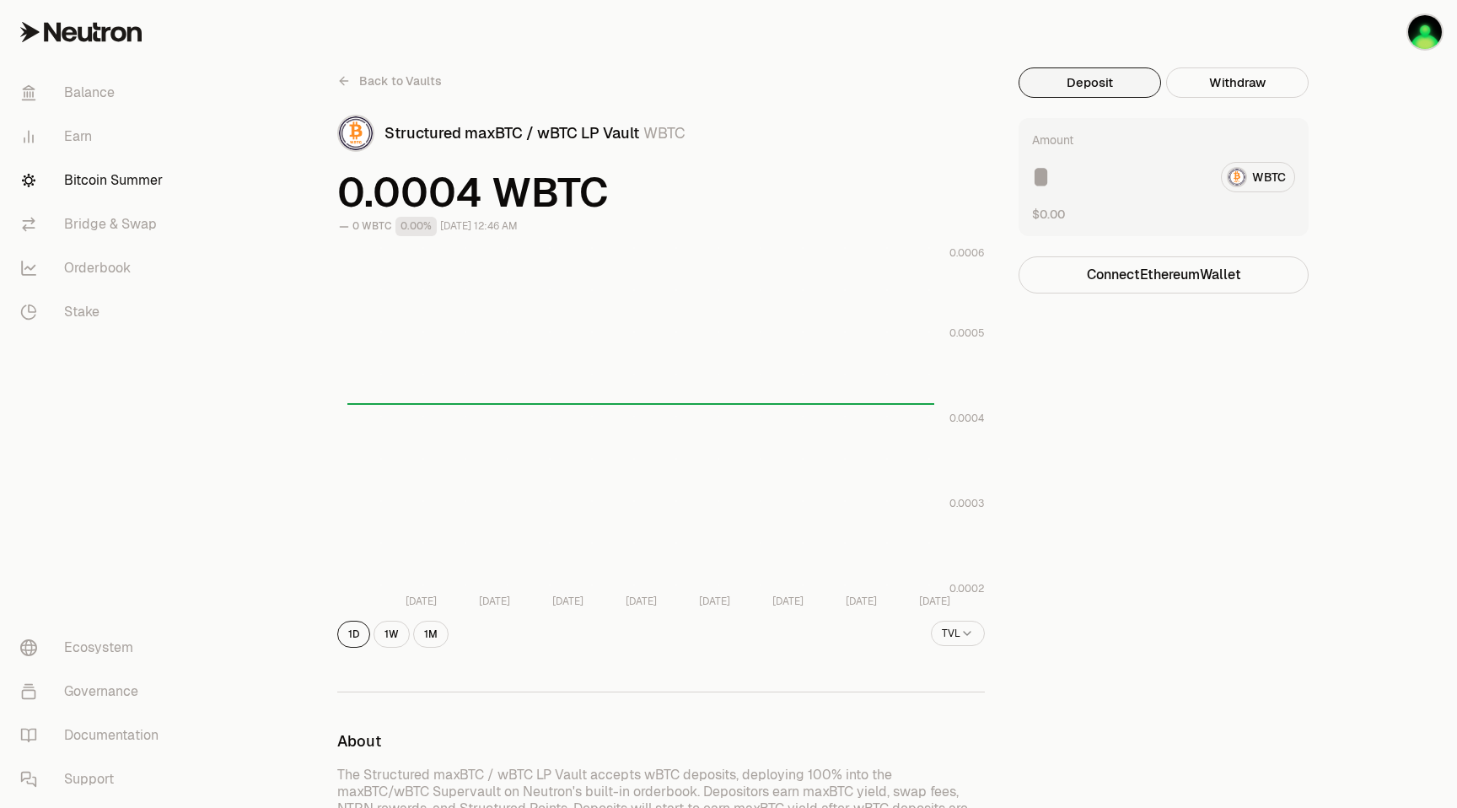  I want to click on a: Governance, so click(94, 691).